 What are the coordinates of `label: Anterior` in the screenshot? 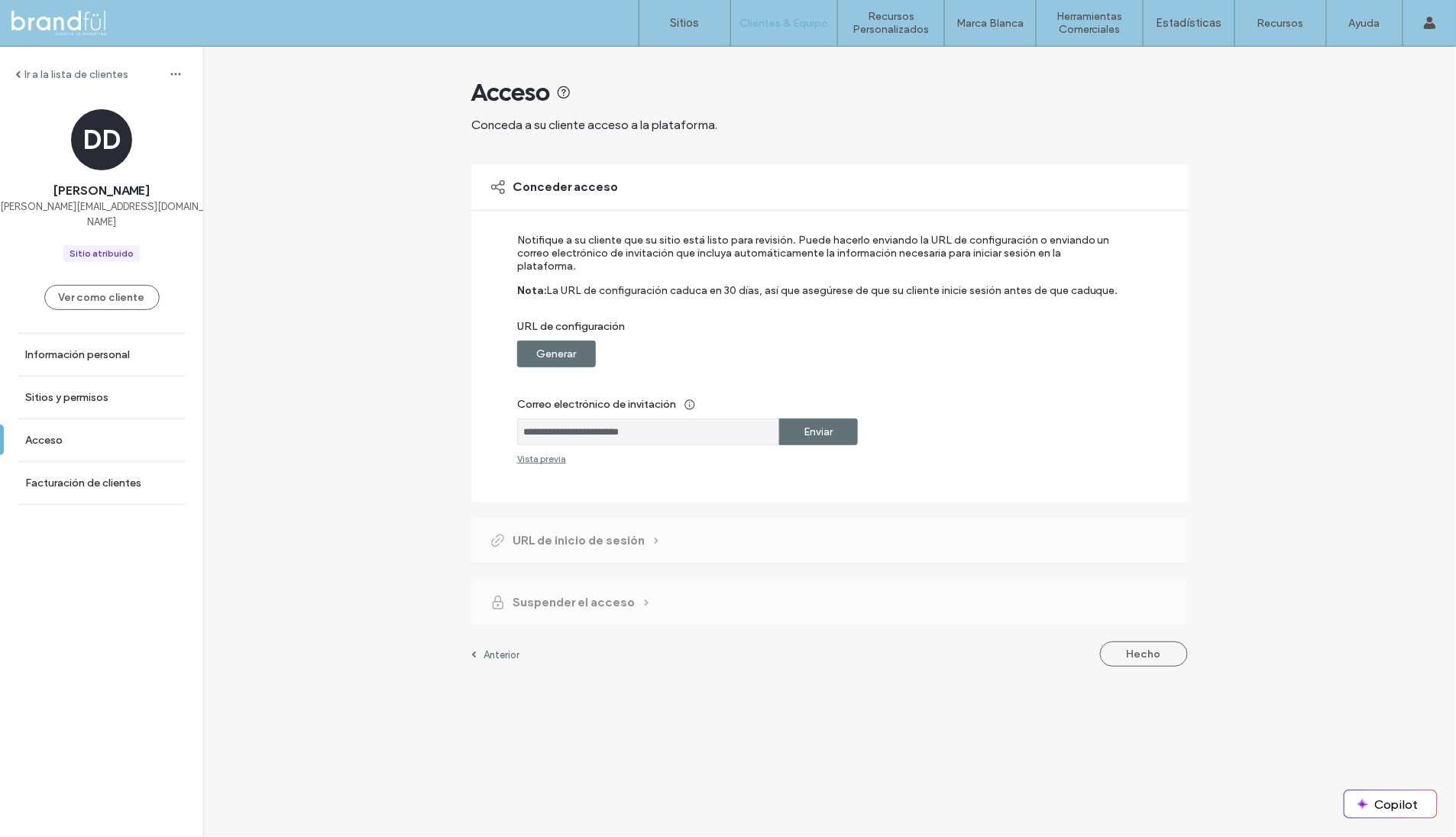 It's located at (501, 654).